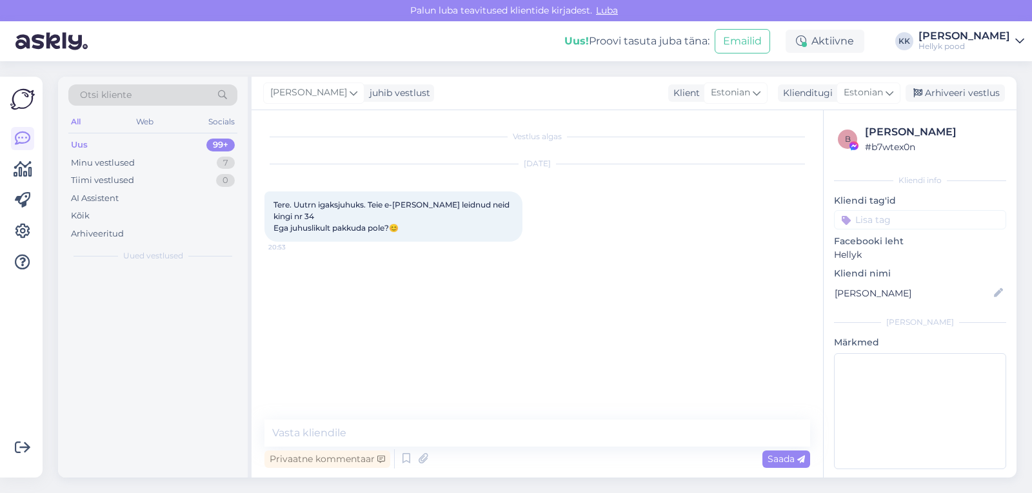  I want to click on span: Otsi kliente, so click(106, 95).